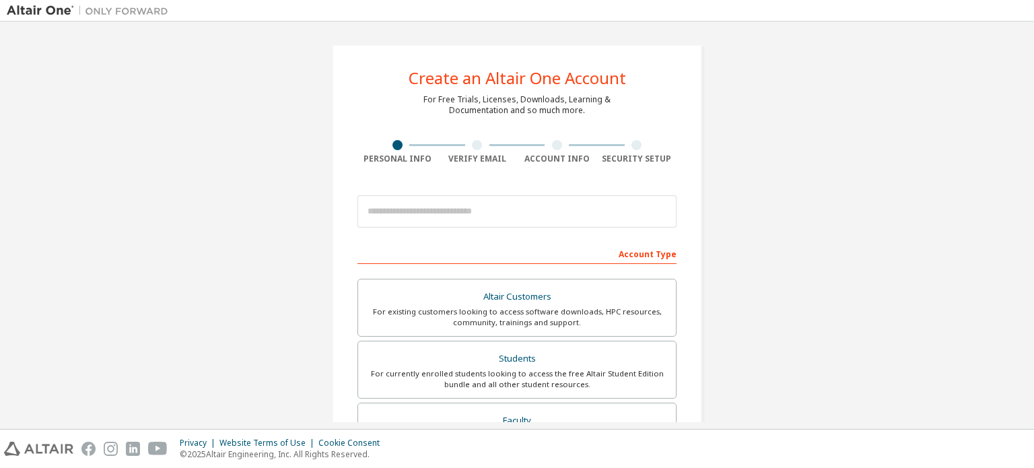 The width and height of the screenshot is (1034, 468). Describe the element at coordinates (199, 443) in the screenshot. I see `div: Privacy` at that location.